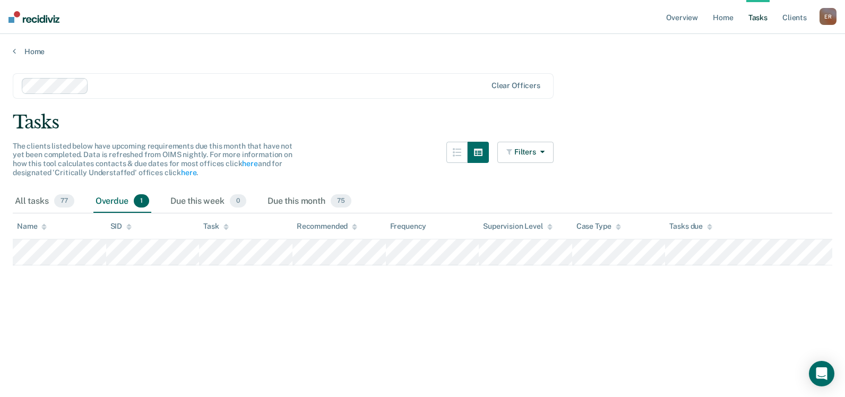  What do you see at coordinates (821, 374) in the screenshot?
I see `div: Open Intercom Messenger` at bounding box center [821, 374].